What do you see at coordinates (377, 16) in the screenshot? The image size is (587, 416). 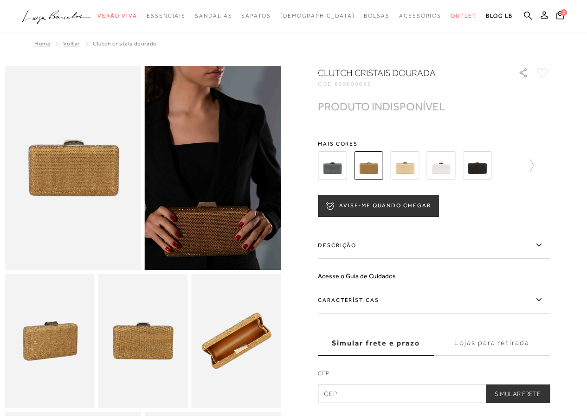 I see `span: Bolsas` at bounding box center [377, 16].